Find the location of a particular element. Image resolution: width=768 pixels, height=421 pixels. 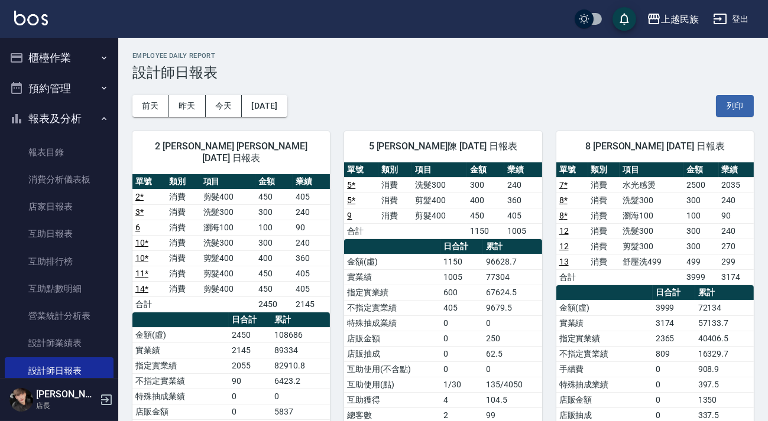

td: 2450 is located at coordinates (250, 335).